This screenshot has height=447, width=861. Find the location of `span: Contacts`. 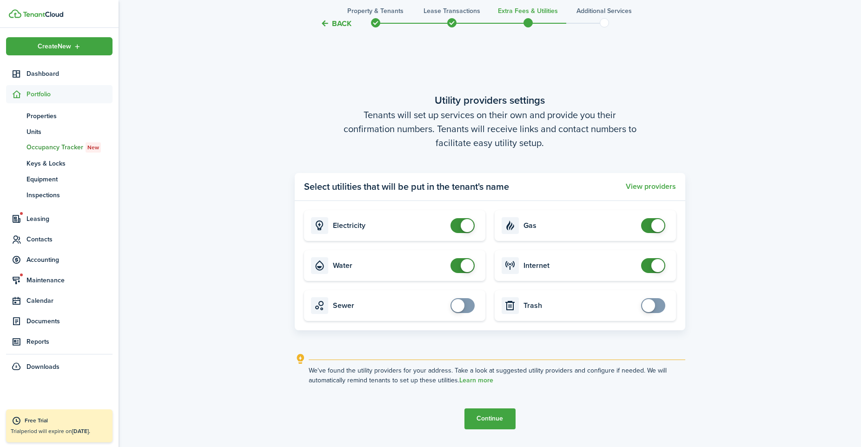

span: Contacts is located at coordinates (69, 239).